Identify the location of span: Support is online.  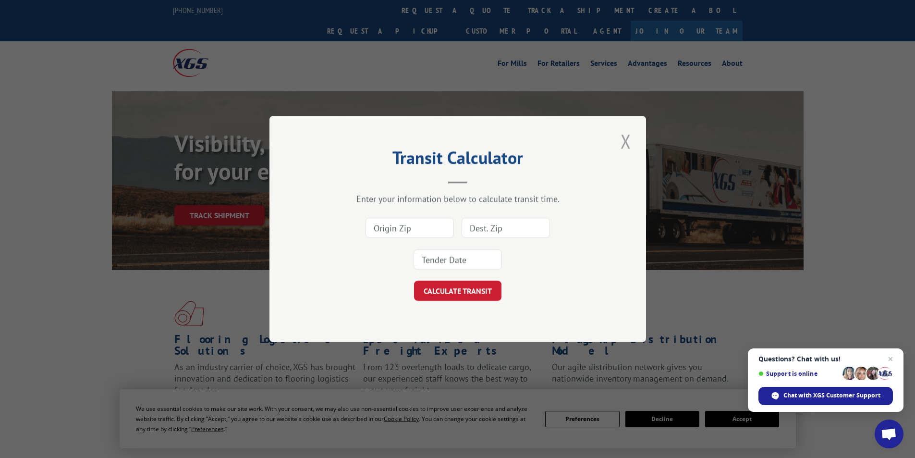
(799, 373).